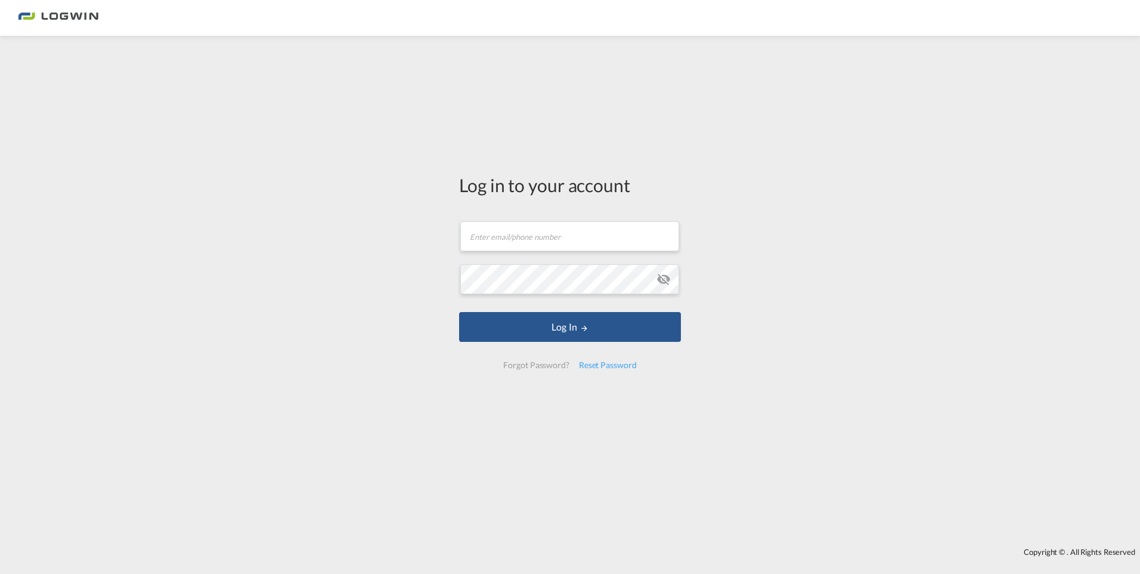 The image size is (1140, 574). I want to click on img: 2761ae10d95411efa20a1f5e0282d2d7.png, so click(58, 18).